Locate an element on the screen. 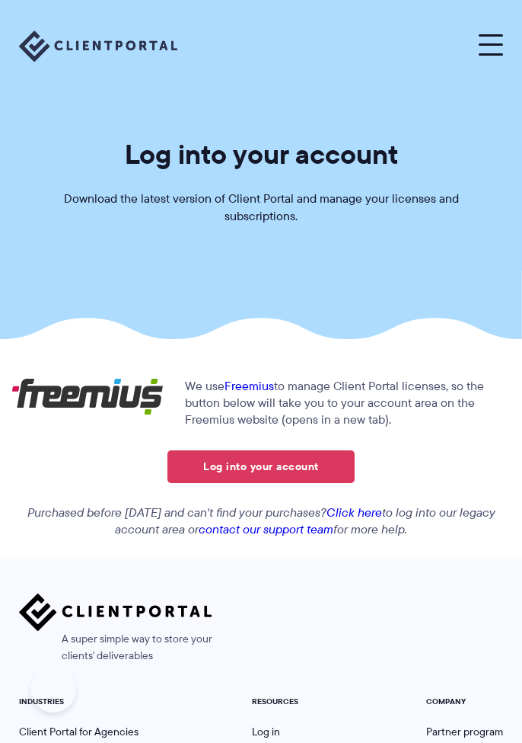 This screenshot has height=743, width=522. h5: RESOURCES is located at coordinates (291, 701).